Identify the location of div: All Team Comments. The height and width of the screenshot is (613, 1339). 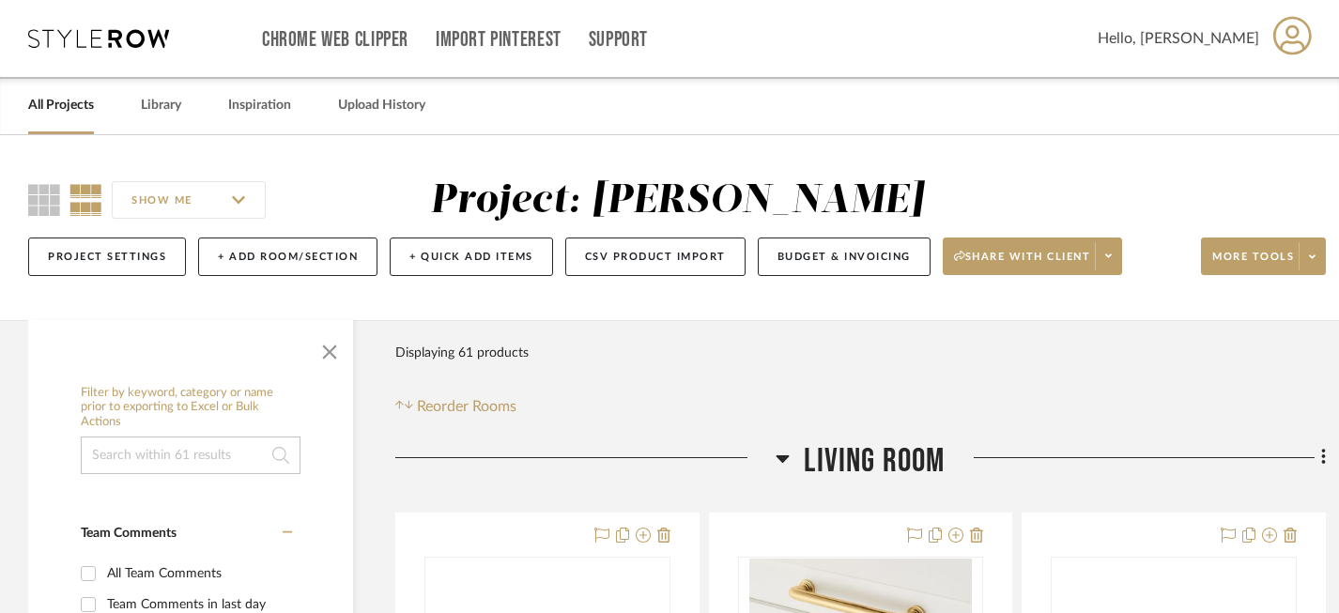
(197, 574).